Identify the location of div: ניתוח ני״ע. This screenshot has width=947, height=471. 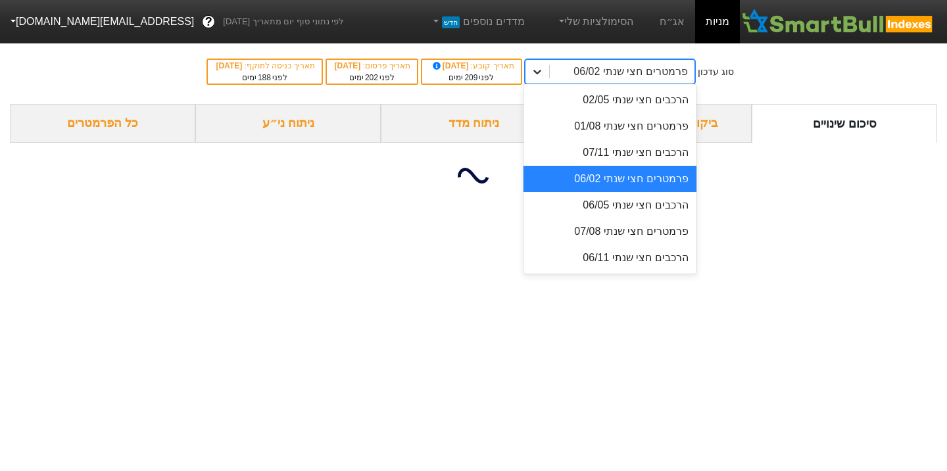
(288, 123).